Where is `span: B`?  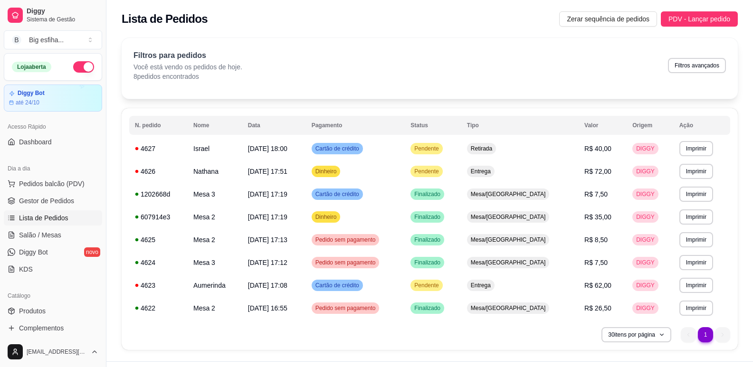
span: B is located at coordinates (17, 40).